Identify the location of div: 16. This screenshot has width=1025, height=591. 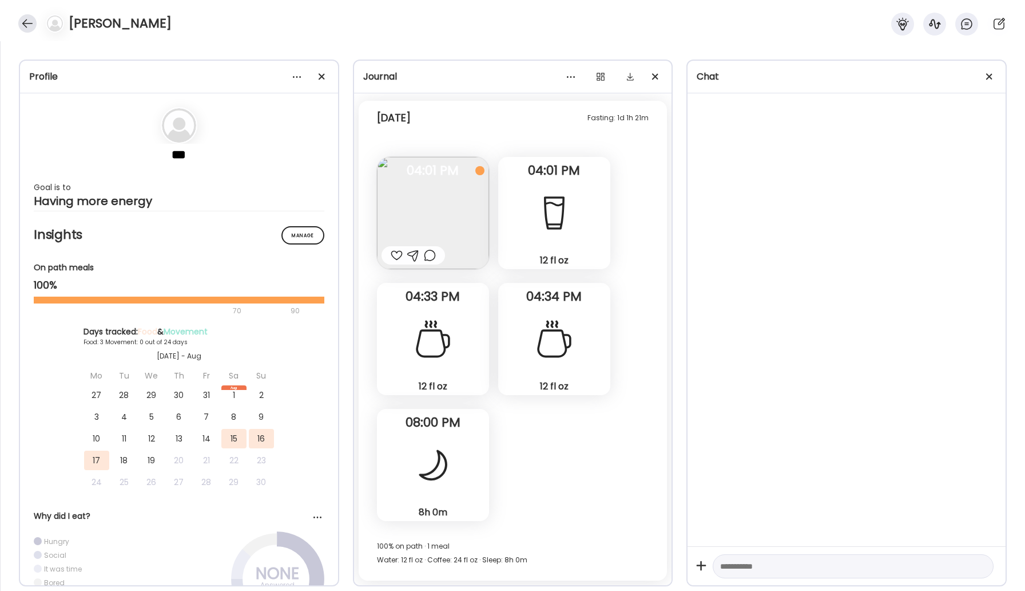
(262, 438).